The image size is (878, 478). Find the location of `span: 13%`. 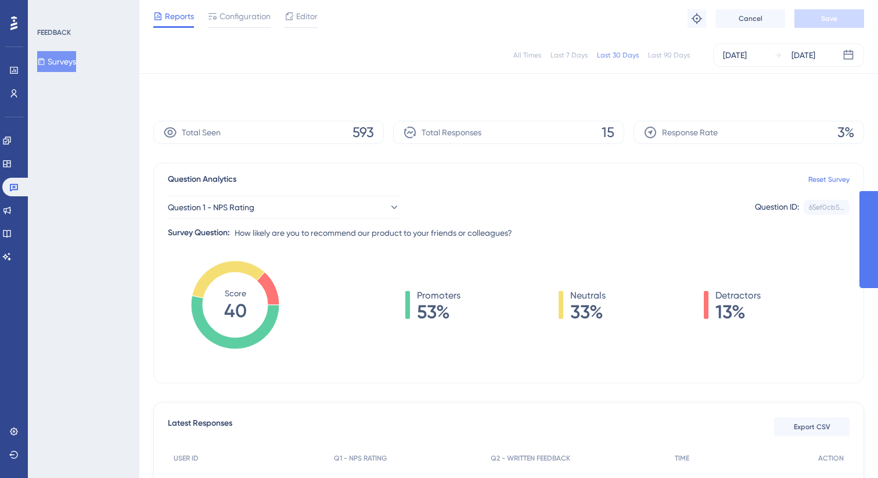

span: 13% is located at coordinates (738, 312).